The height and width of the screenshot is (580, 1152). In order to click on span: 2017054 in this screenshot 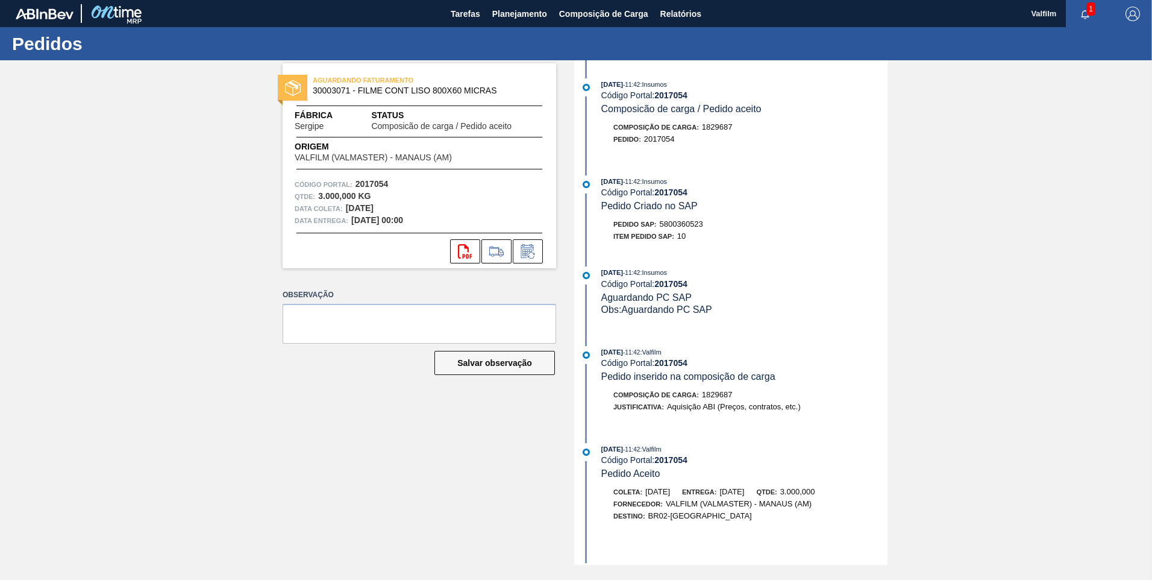, I will do `click(659, 139)`.